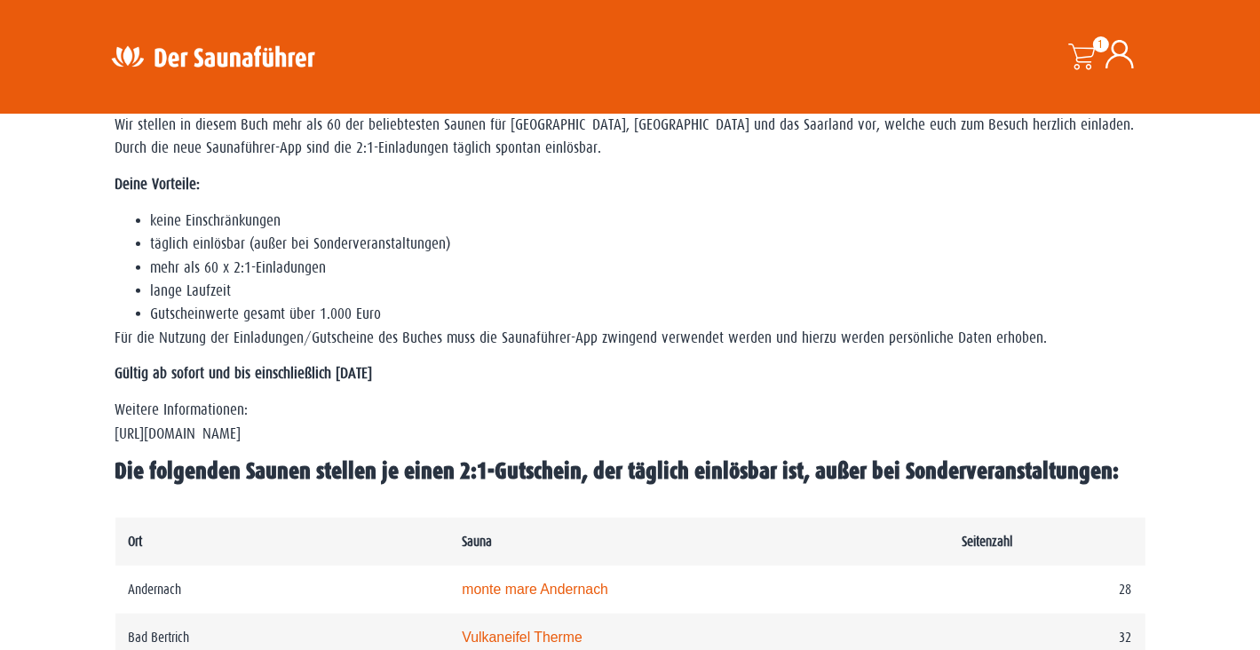  Describe the element at coordinates (648, 314) in the screenshot. I see `li: Gutscheinwerte gesamt über 1.000 Euro` at that location.